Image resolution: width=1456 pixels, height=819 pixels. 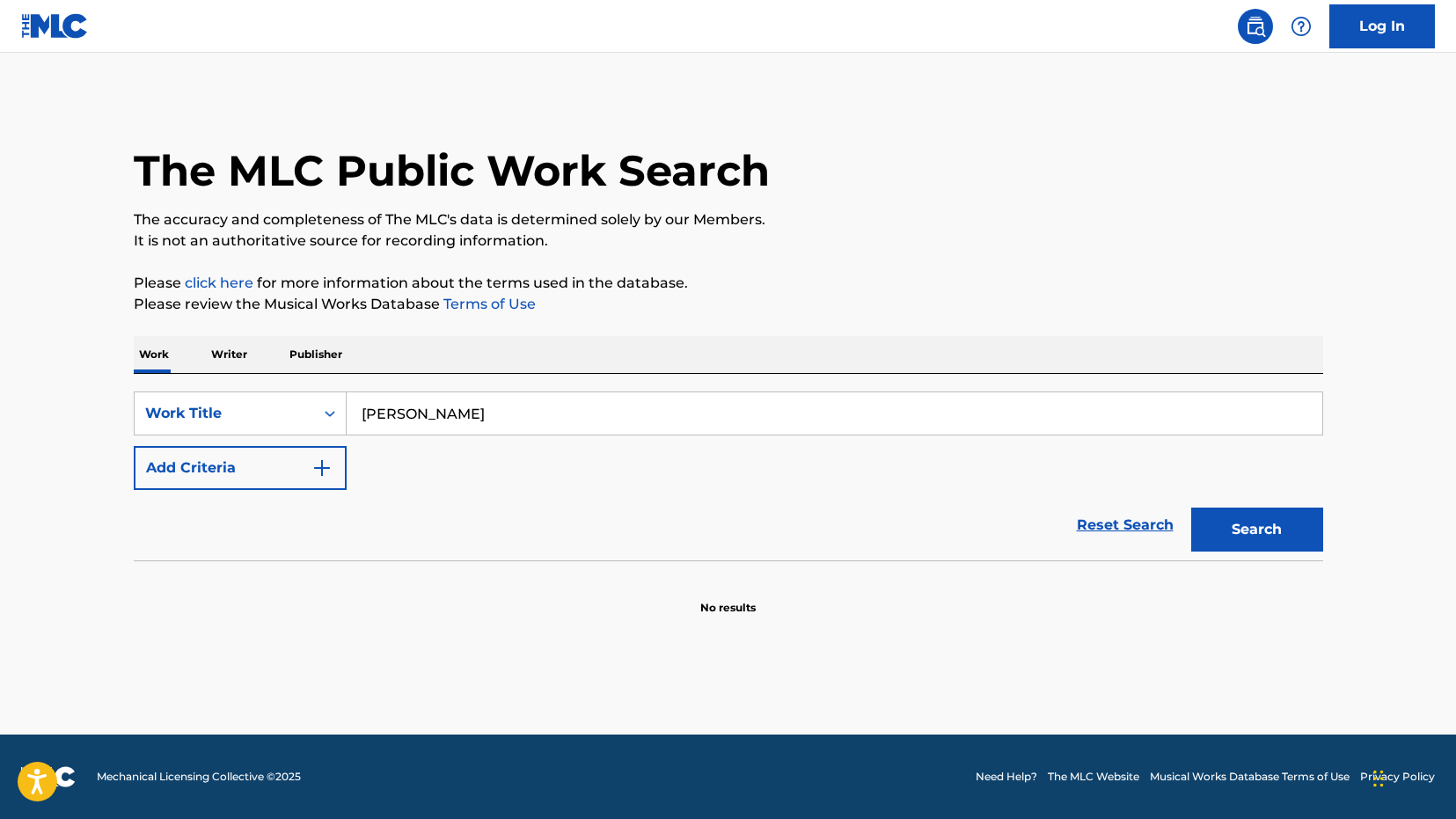 I want to click on img: MLC Logo, so click(x=55, y=25).